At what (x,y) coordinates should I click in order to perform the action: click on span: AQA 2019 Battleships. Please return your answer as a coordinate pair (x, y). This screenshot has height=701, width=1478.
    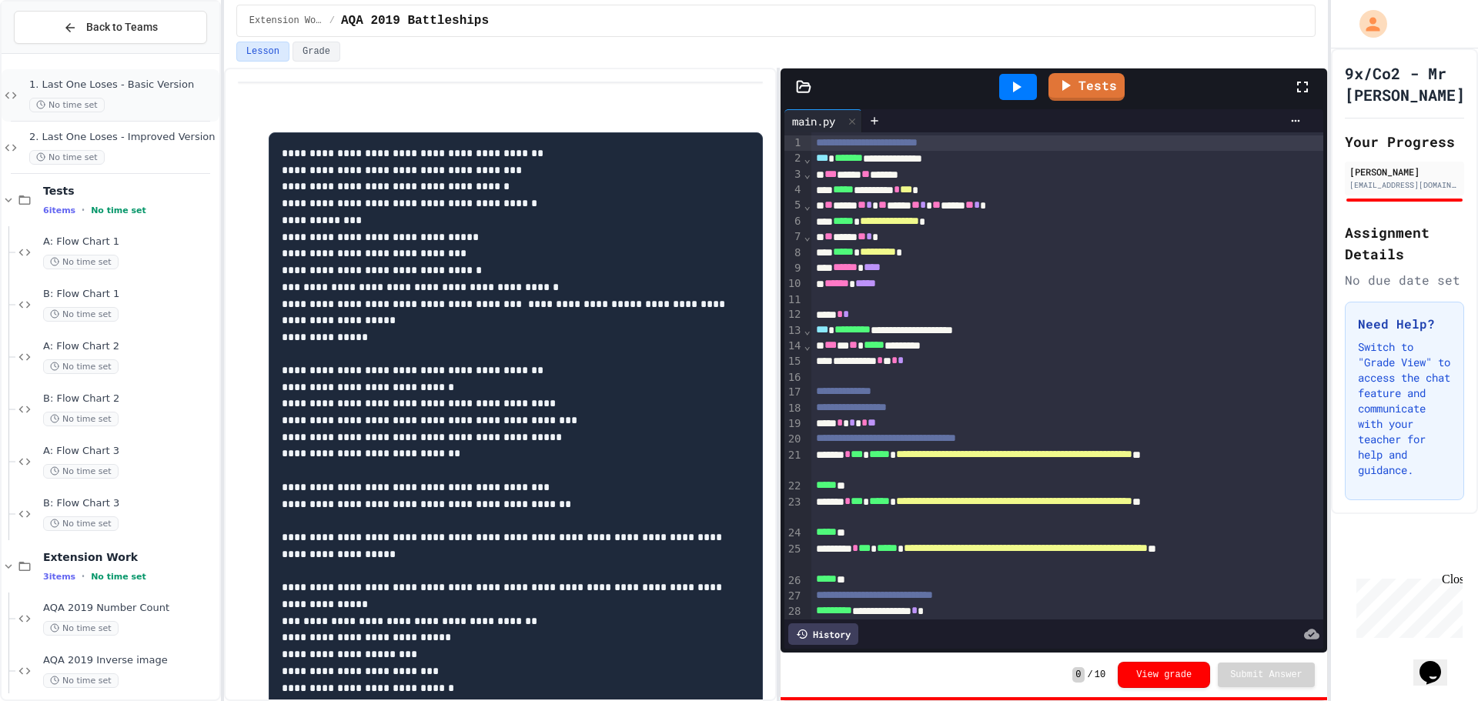
    Looking at the image, I should click on (415, 21).